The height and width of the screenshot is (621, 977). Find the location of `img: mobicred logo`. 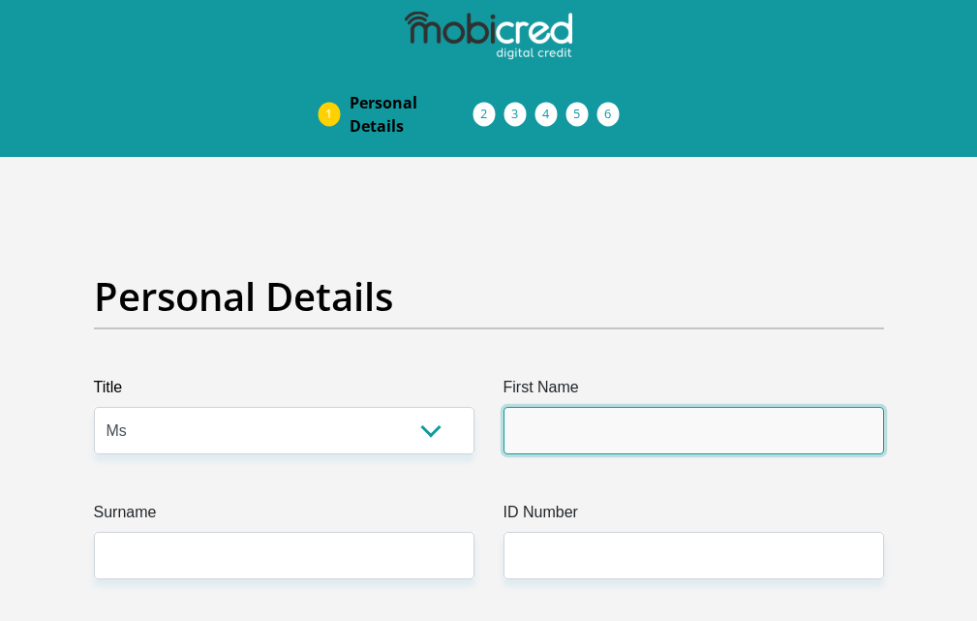

img: mobicred logo is located at coordinates (488, 36).